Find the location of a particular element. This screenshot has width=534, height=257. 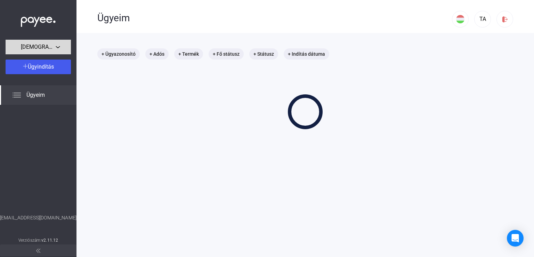

mat-chip: + Indítás dátuma is located at coordinates (306, 54).